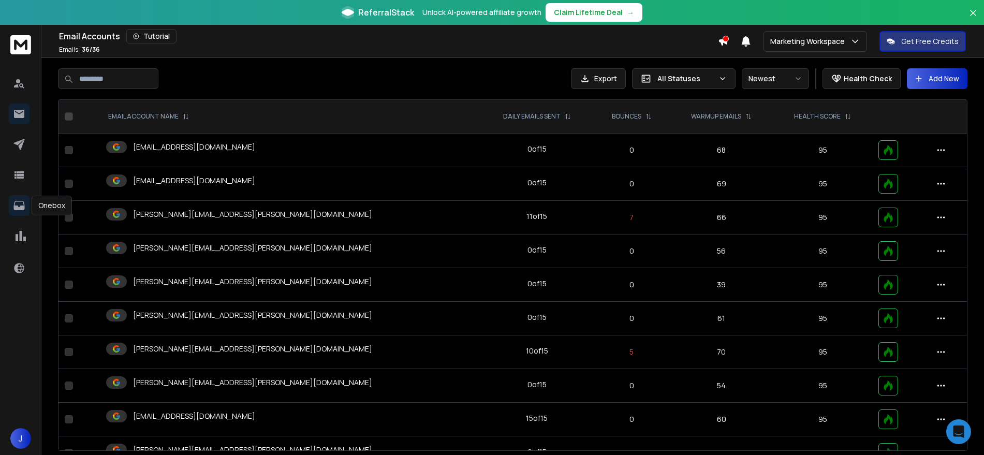  Describe the element at coordinates (599, 79) in the screenshot. I see `button: Export` at that location.